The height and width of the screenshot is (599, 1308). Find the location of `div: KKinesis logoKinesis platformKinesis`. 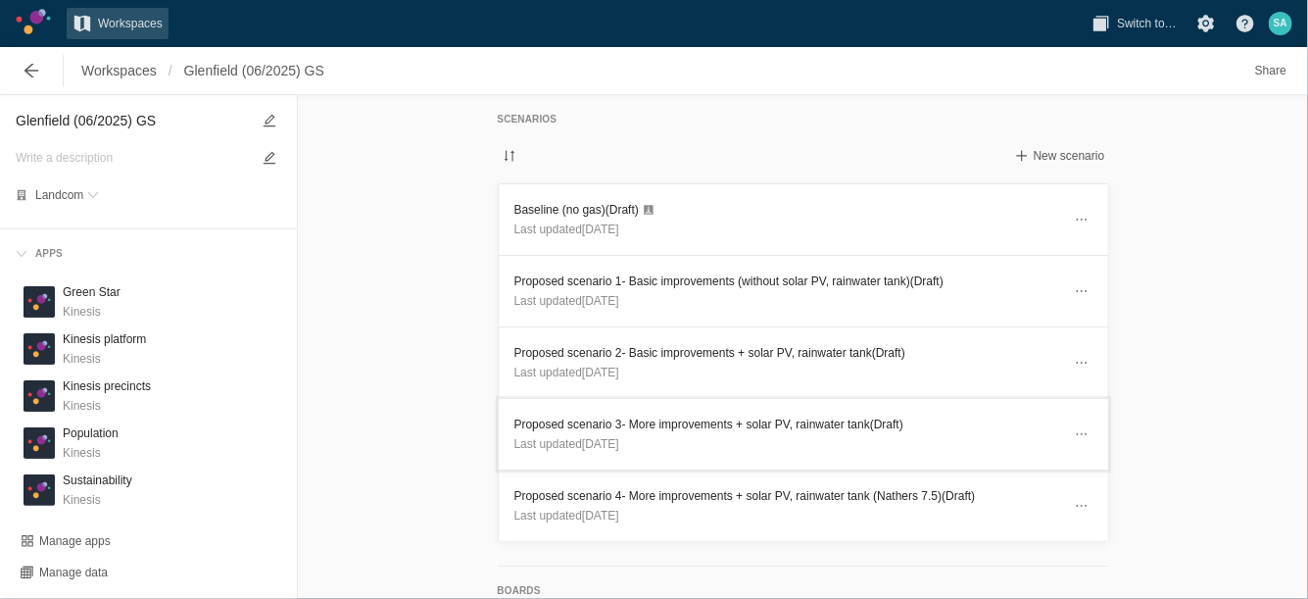

div: KKinesis logoKinesis platformKinesis is located at coordinates (148, 349).